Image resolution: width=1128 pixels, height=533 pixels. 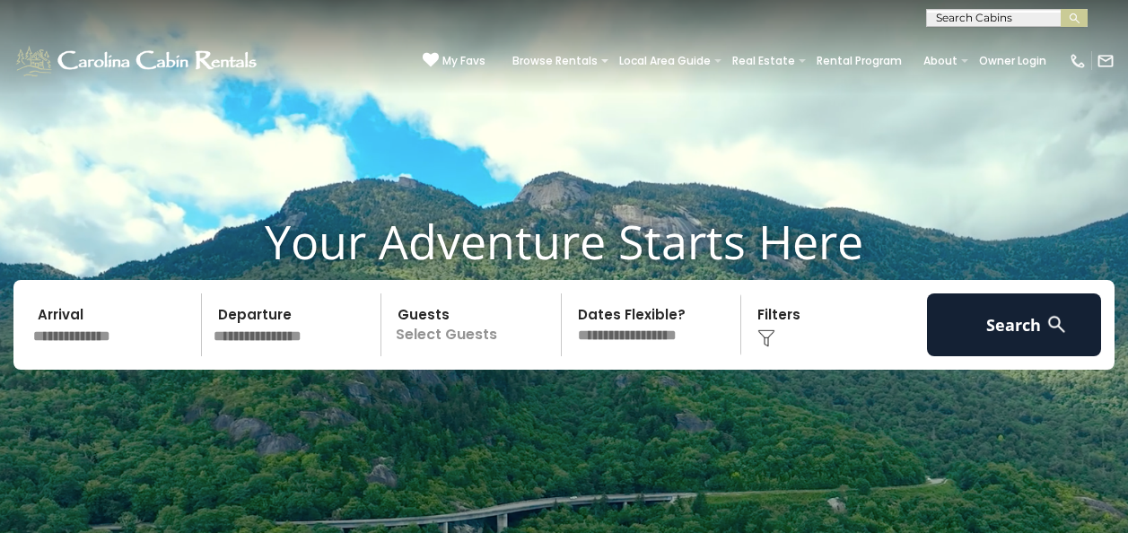 What do you see at coordinates (665, 61) in the screenshot?
I see `a: Local Area Guide` at bounding box center [665, 61].